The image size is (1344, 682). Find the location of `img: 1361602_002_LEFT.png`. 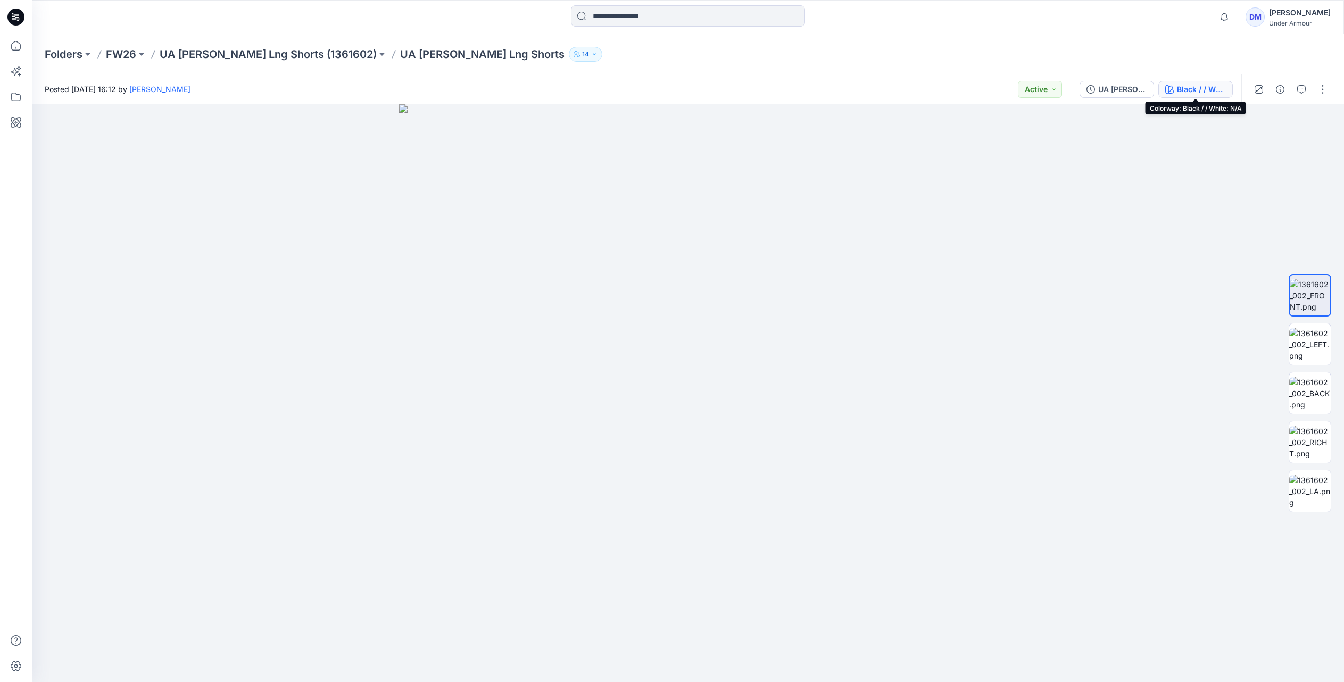

img: 1361602_002_LEFT.png is located at coordinates (1310, 344).